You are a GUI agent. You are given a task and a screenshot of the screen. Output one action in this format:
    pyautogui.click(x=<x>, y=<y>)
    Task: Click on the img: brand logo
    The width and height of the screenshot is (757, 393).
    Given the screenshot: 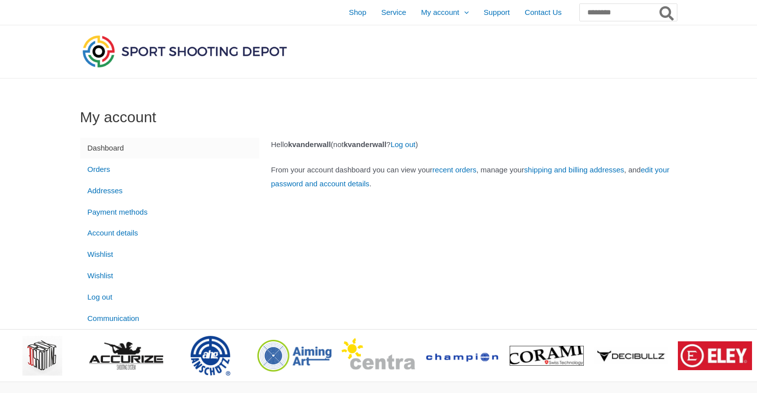 What is the action you would take?
    pyautogui.click(x=714, y=356)
    